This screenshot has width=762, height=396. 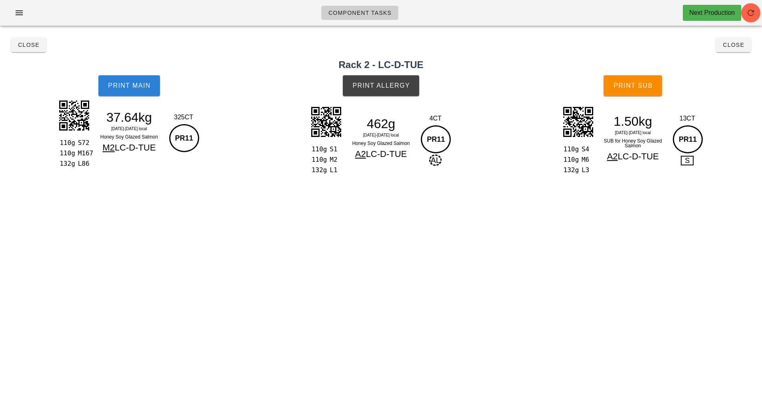 What do you see at coordinates (129, 117) in the screenshot?
I see `div: 37.64kg` at bounding box center [129, 117].